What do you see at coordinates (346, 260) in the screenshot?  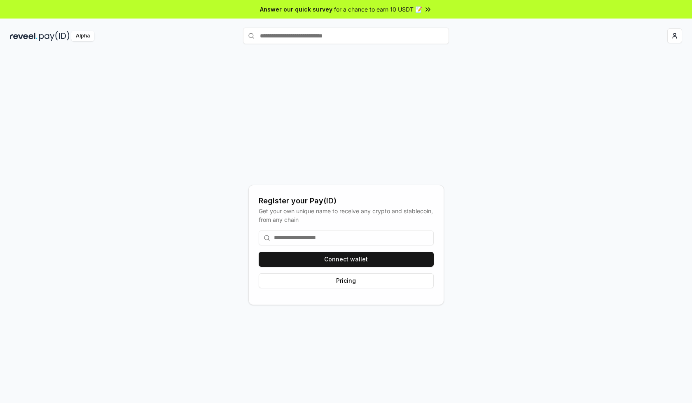 I see `button: Connect wallet` at bounding box center [346, 260].